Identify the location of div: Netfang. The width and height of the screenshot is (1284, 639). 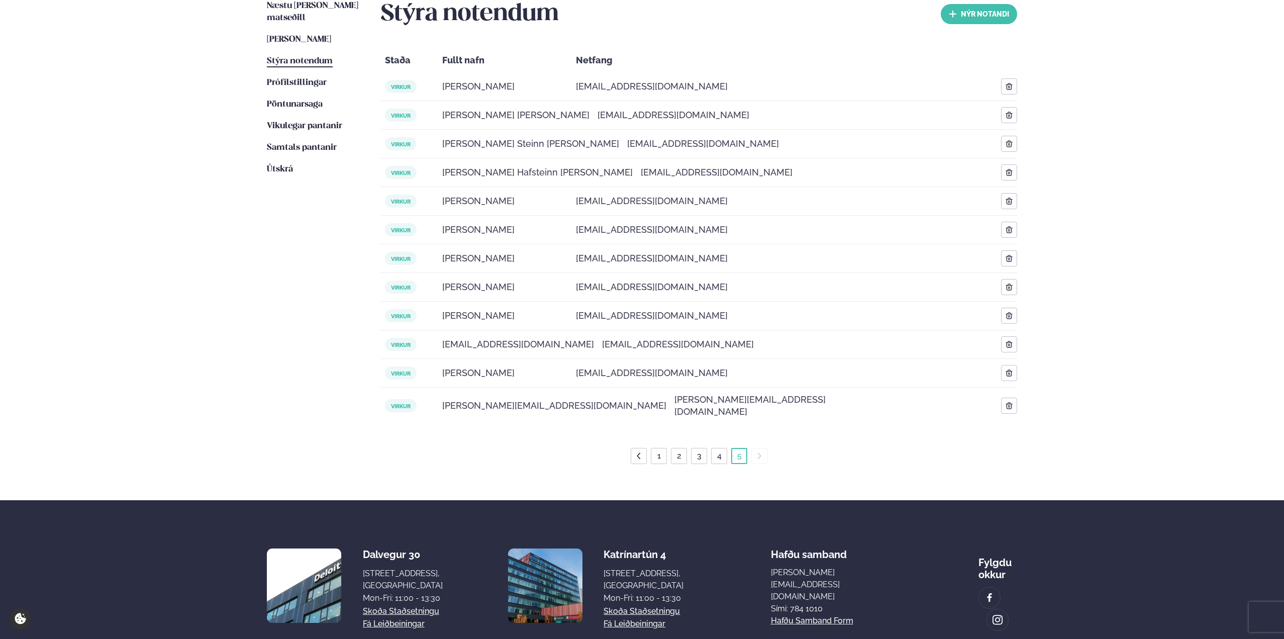
(661, 60).